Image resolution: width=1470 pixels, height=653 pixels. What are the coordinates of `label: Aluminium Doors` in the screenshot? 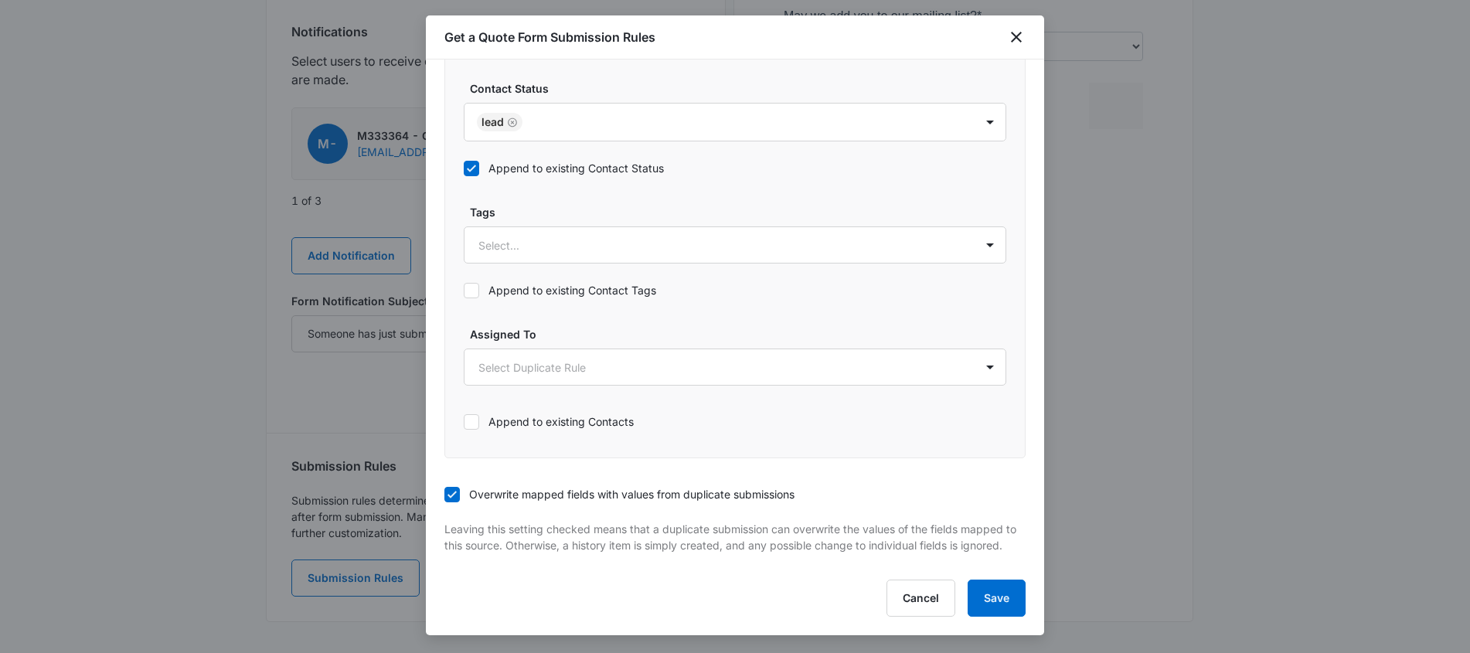 It's located at (63, 475).